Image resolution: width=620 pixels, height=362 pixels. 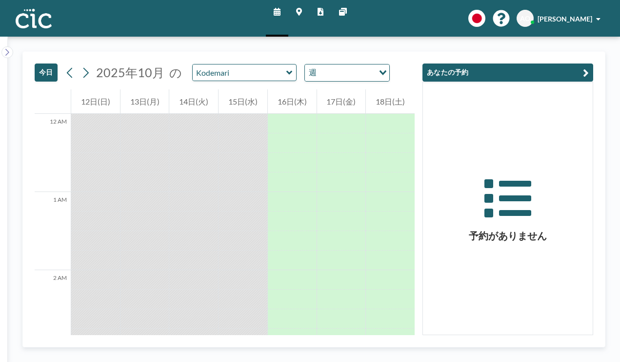 I want to click on input: Kodemari, so click(x=240, y=72).